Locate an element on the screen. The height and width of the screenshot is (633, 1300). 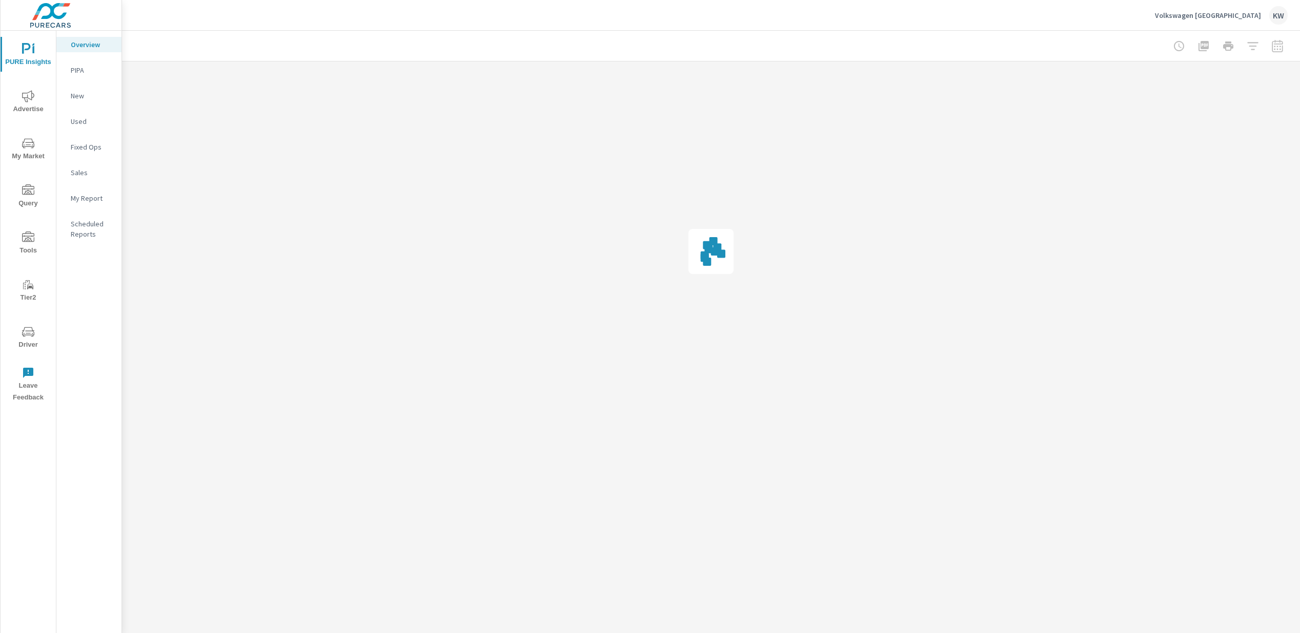
span: Tier2 is located at coordinates (28, 291).